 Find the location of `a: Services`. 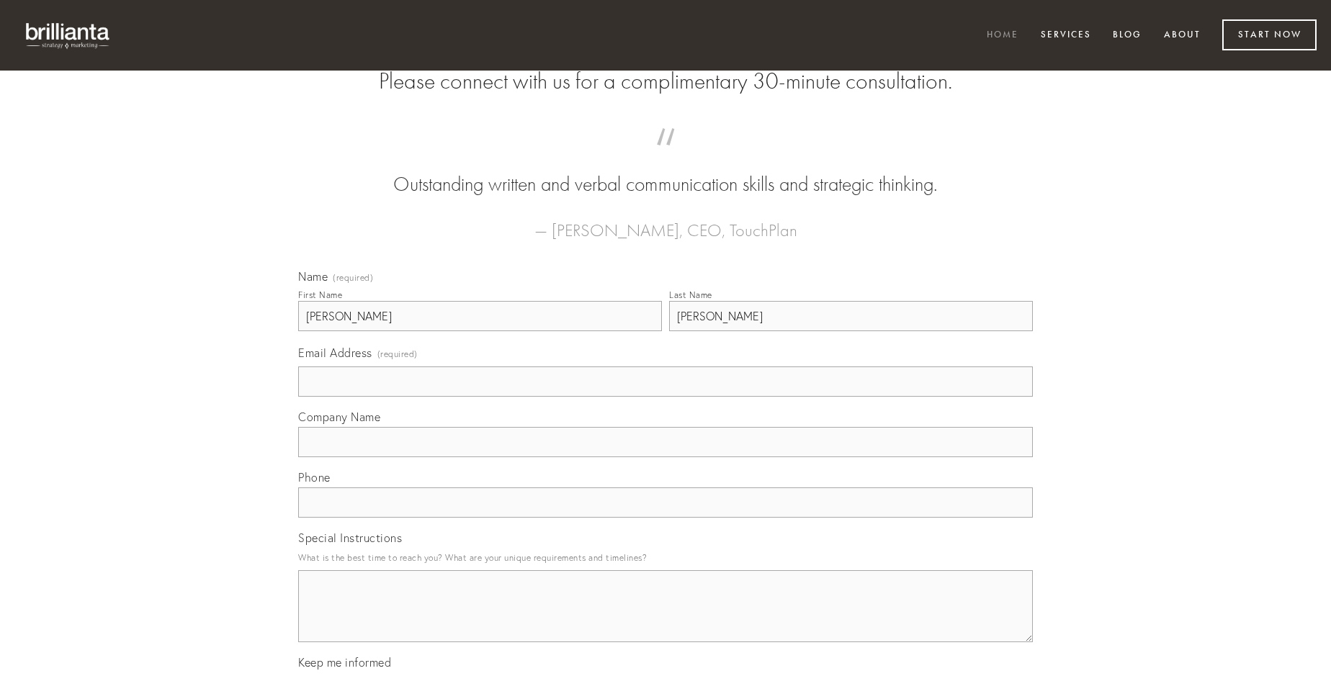

a: Services is located at coordinates (1066, 35).